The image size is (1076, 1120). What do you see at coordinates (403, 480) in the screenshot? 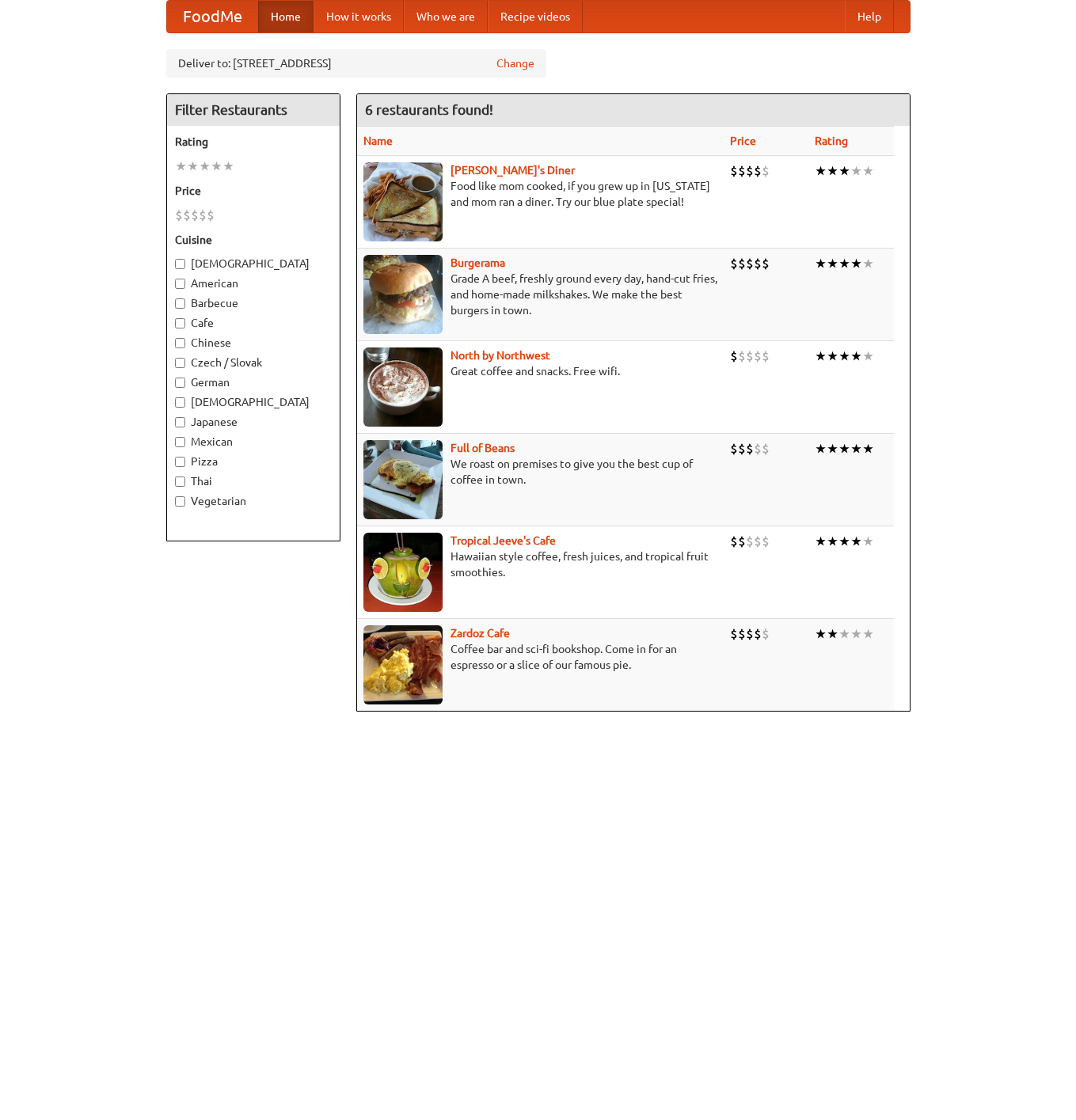
I see `img: beans.jpg` at bounding box center [403, 480].